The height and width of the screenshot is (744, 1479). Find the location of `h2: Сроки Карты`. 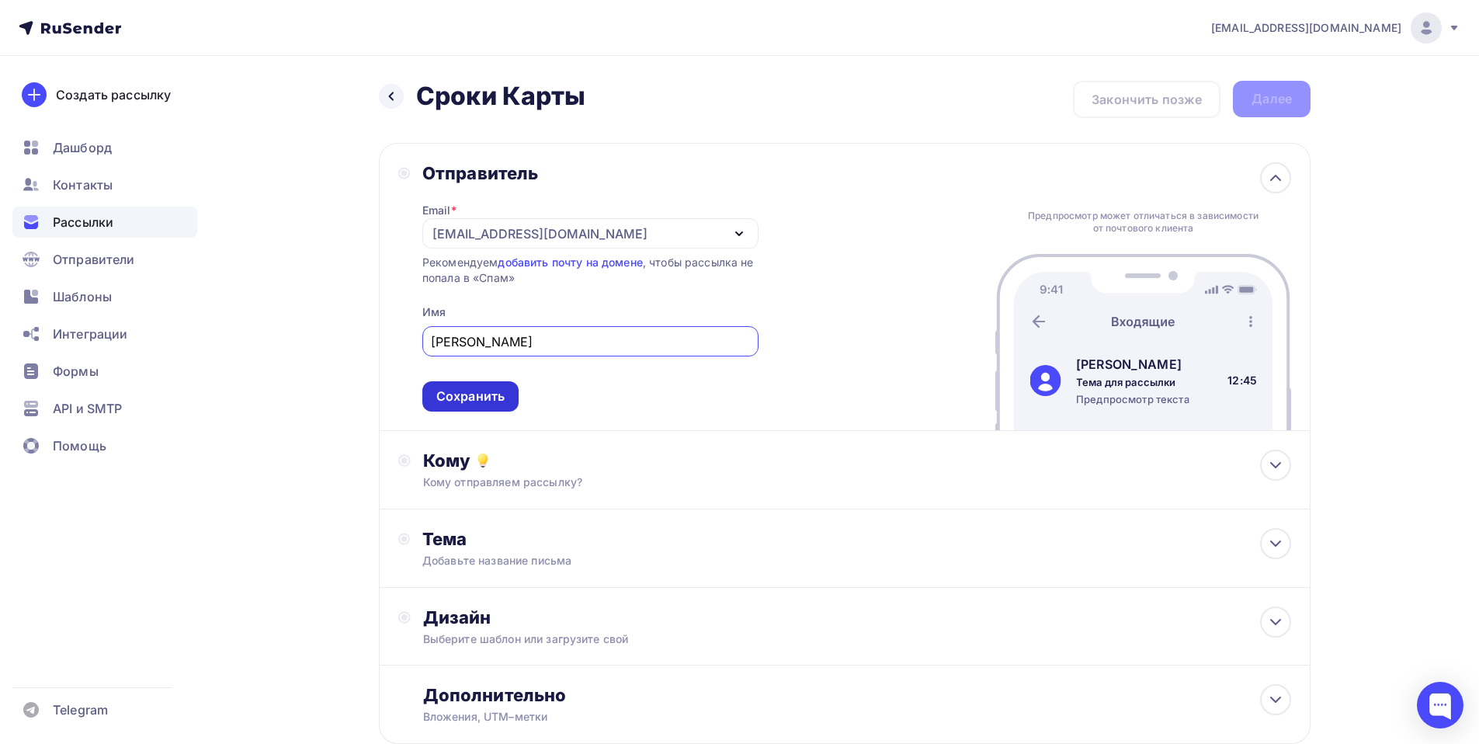

h2: Сроки Карты is located at coordinates (501, 96).